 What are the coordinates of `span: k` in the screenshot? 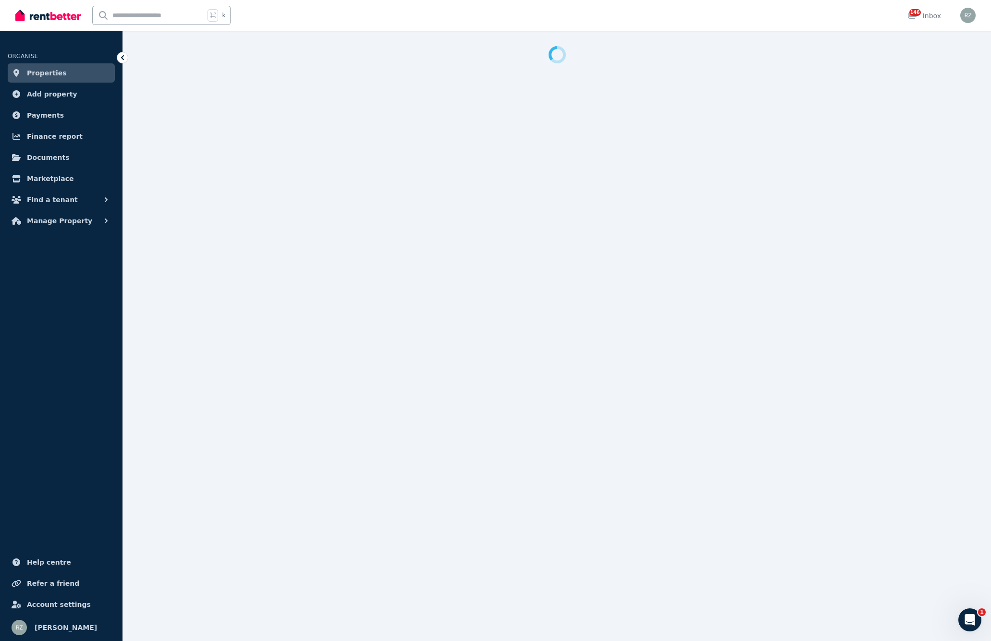 It's located at (223, 15).